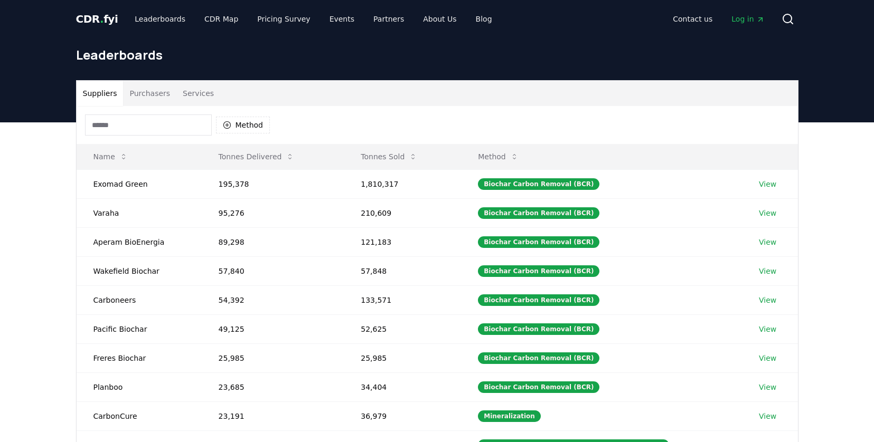  What do you see at coordinates (437, 55) in the screenshot?
I see `h1: Leaderboards` at bounding box center [437, 55].